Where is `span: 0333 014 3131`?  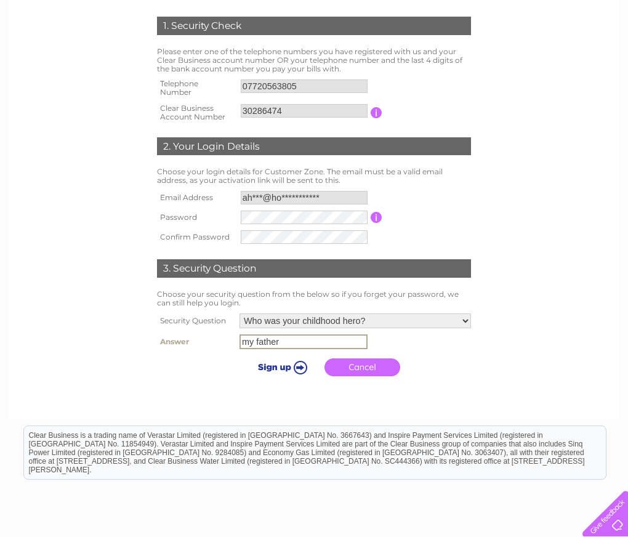
span: 0333 014 3131 is located at coordinates (438, 14).